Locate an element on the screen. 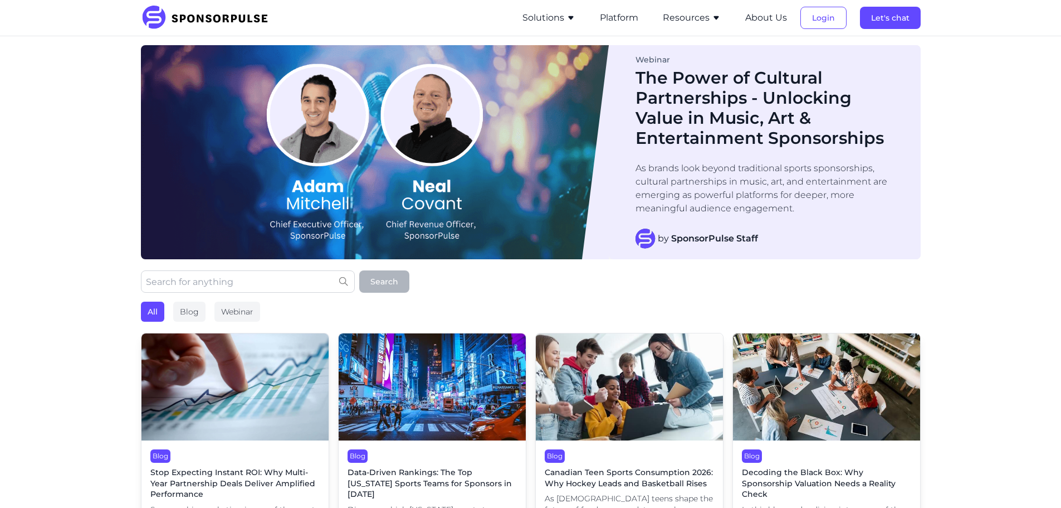  a: About Us is located at coordinates (766, 18).